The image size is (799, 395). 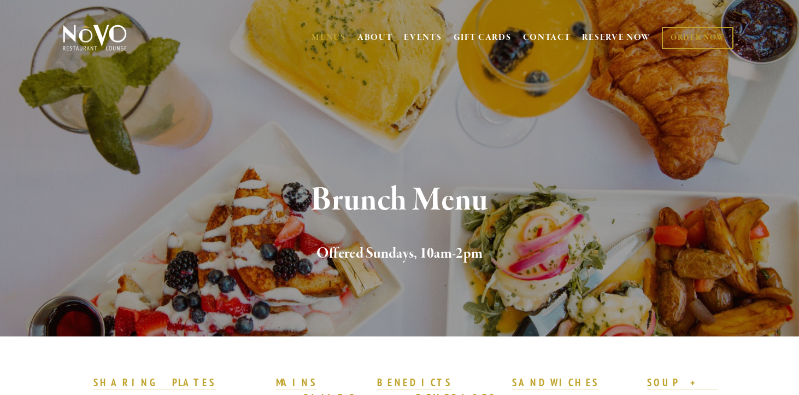 I want to click on a: GIFT CARDS, so click(x=483, y=38).